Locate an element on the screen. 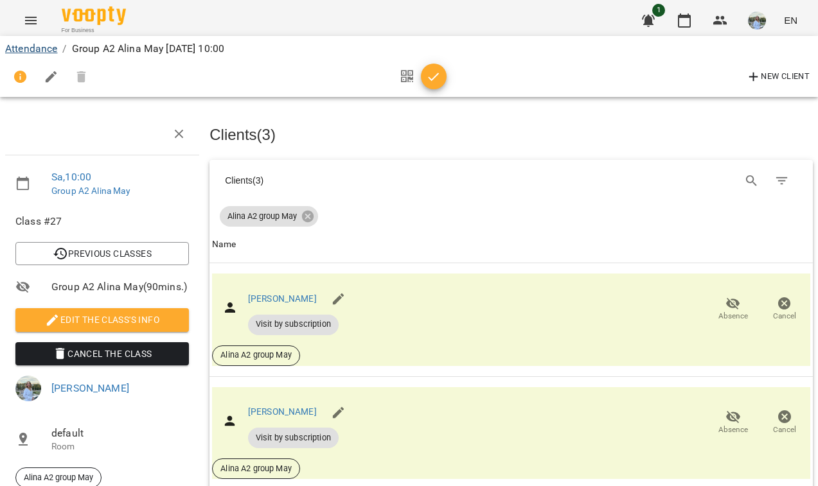 The image size is (818, 486). h3: Clients ( 3 ) is located at coordinates (511, 135).